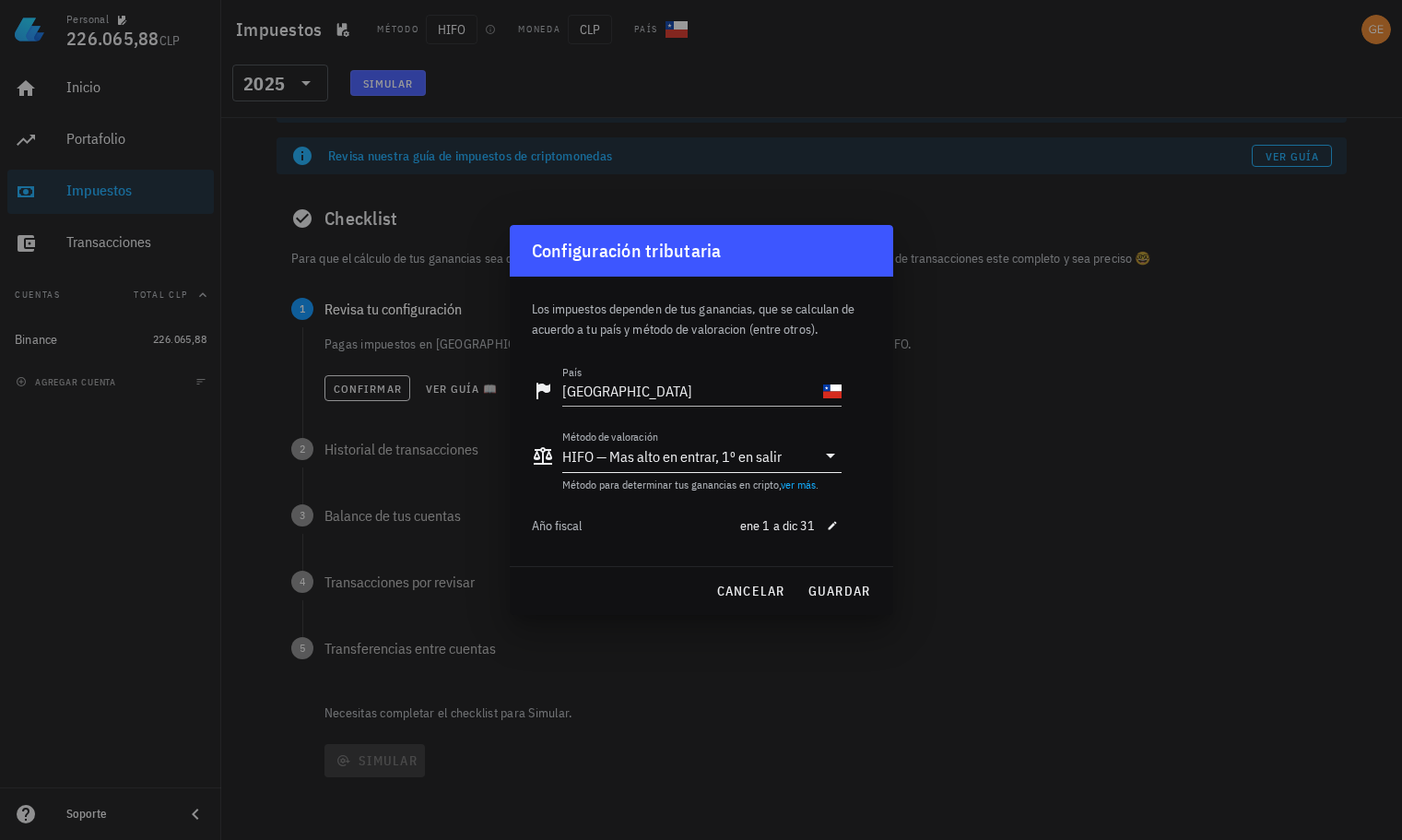 The height and width of the screenshot is (840, 1402). I want to click on button: cancelar, so click(749, 591).